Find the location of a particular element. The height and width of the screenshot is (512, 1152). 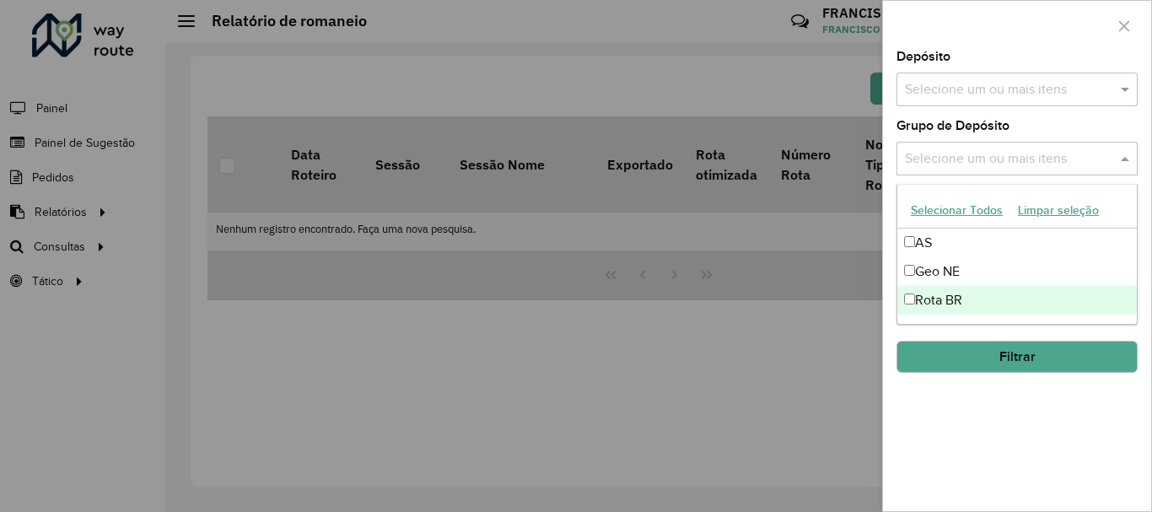

div: Geo NE is located at coordinates (1017, 272).